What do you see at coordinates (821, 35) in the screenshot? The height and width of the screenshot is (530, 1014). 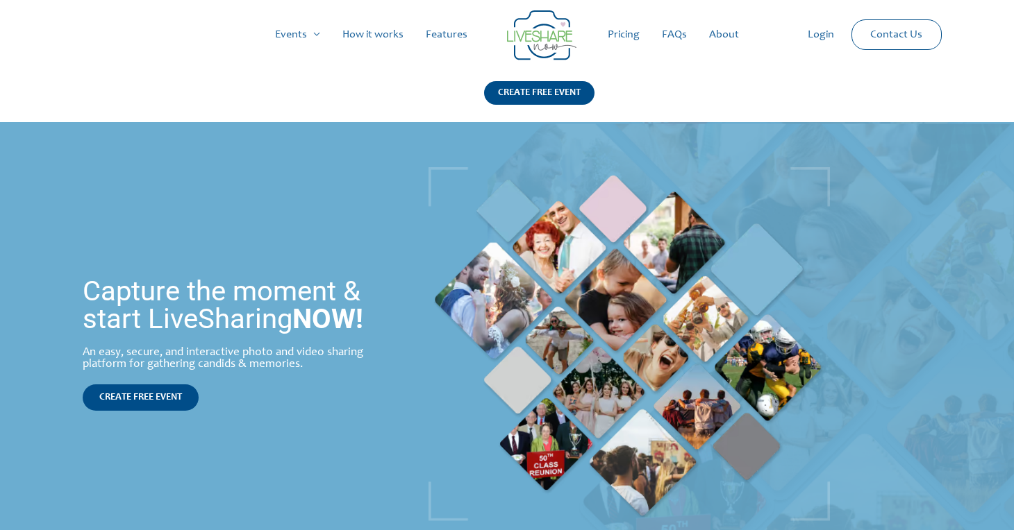 I see `a: Login` at bounding box center [821, 35].